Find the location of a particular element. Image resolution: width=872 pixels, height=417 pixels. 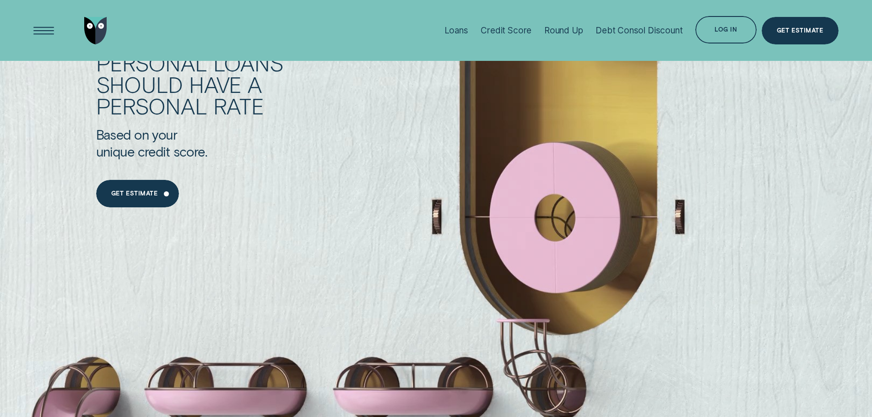

button: Log in is located at coordinates (725, 30).